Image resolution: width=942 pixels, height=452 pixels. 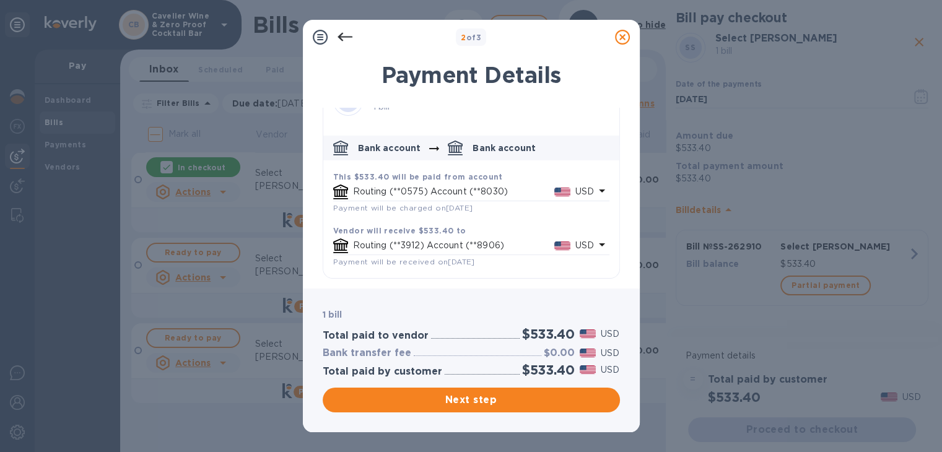 I want to click on p: Routing (**0575) Account (**8030), so click(x=453, y=191).